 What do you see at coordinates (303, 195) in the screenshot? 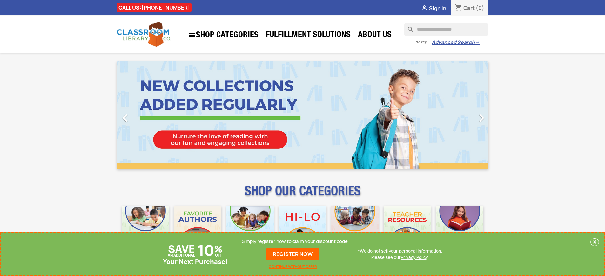
I see `p: SHOP OUR CATEGORIES` at bounding box center [303, 195].